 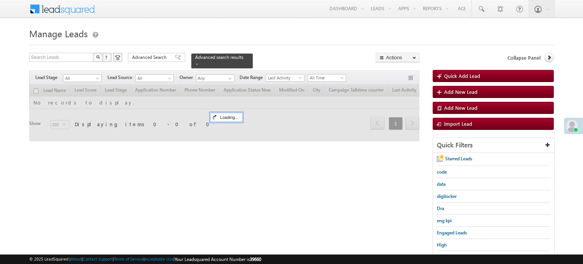 I want to click on span: Last Activity, so click(x=284, y=78).